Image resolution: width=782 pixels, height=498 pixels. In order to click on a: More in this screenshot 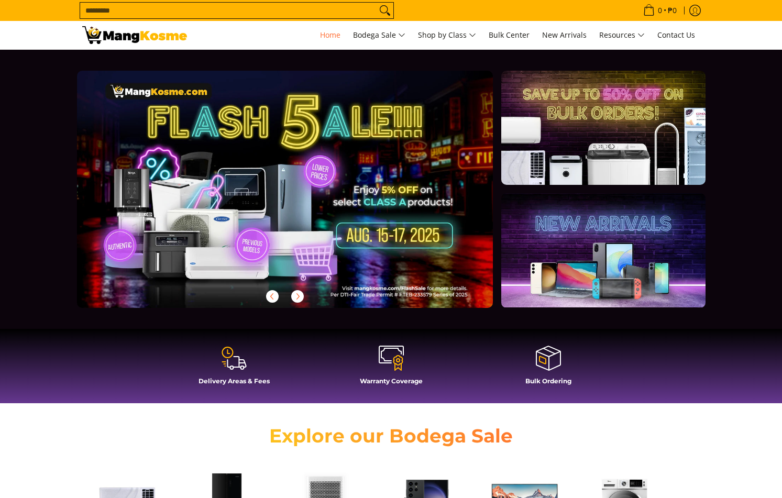, I will do `click(302, 197)`.